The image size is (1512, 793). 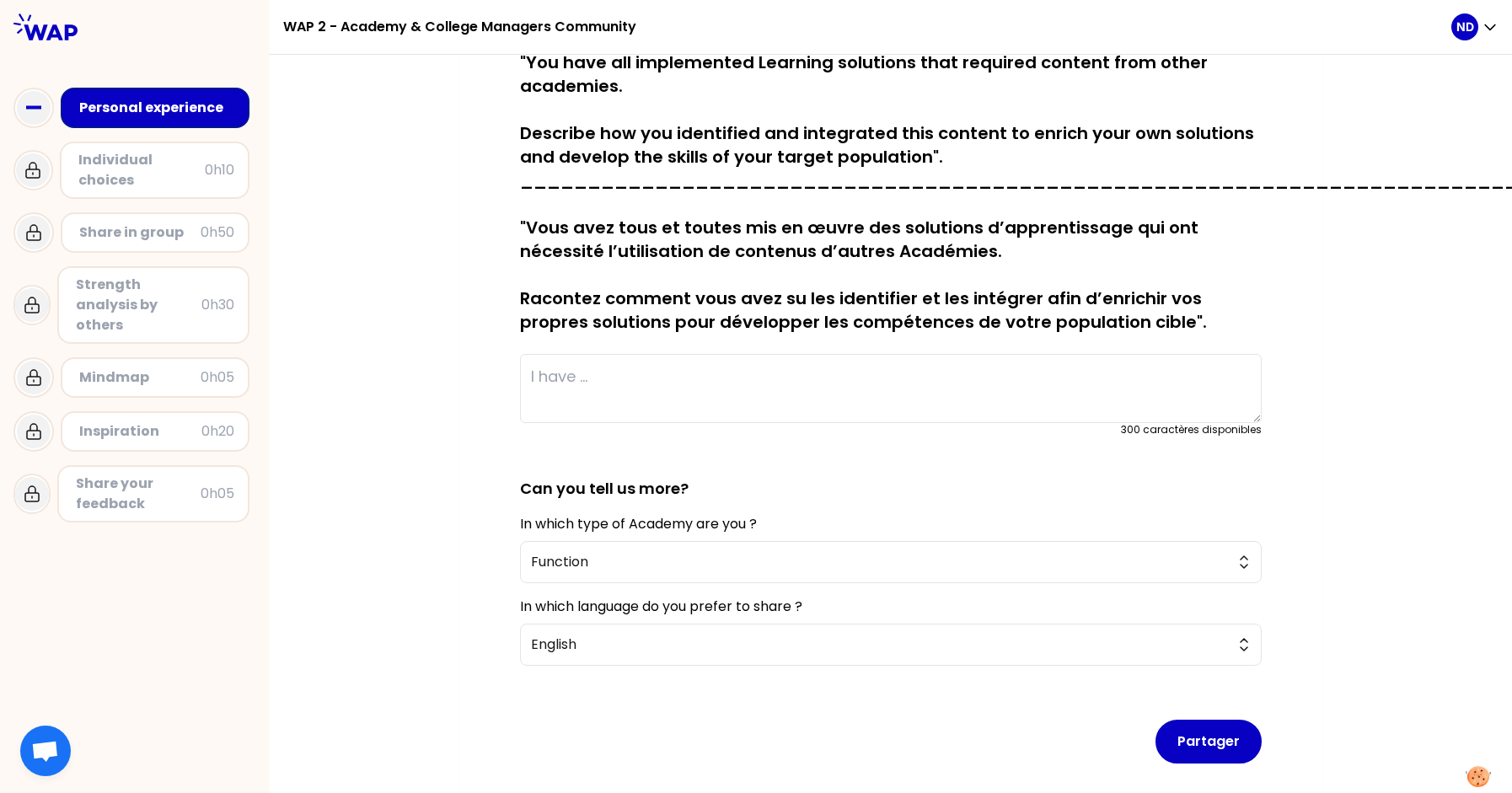 What do you see at coordinates (138, 494) in the screenshot?
I see `div: Share your feedback` at bounding box center [138, 494].